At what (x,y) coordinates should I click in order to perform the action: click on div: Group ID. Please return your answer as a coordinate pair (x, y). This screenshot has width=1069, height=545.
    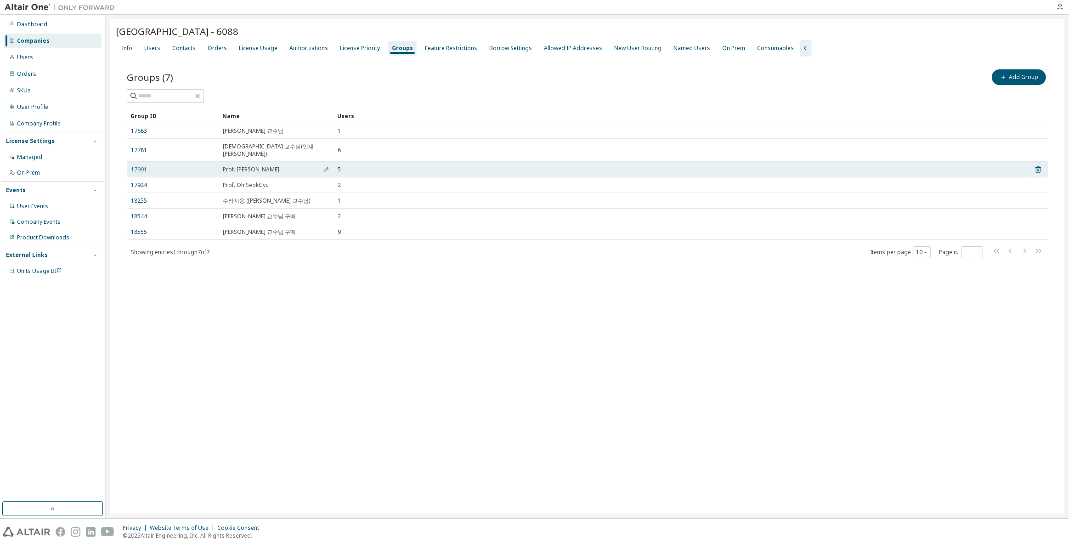
    Looking at the image, I should click on (173, 116).